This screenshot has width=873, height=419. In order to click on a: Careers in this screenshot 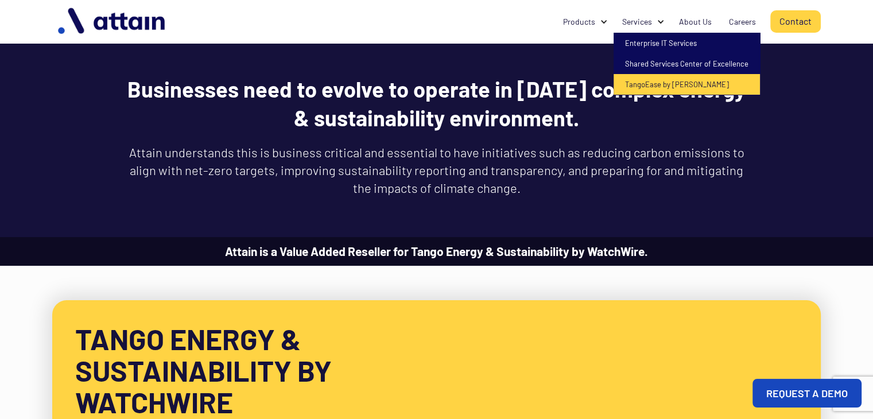, I will do `click(742, 22)`.